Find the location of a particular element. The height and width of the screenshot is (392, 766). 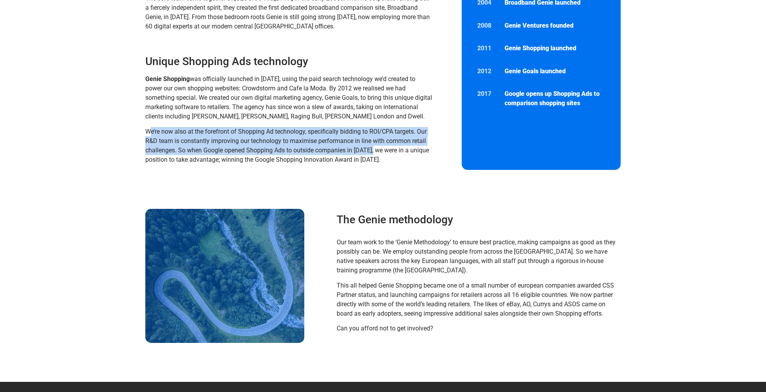

span: Our team work to the ‘Genie Methodology’ to ensure best practice, making campaigns as good as the... is located at coordinates (476, 256).